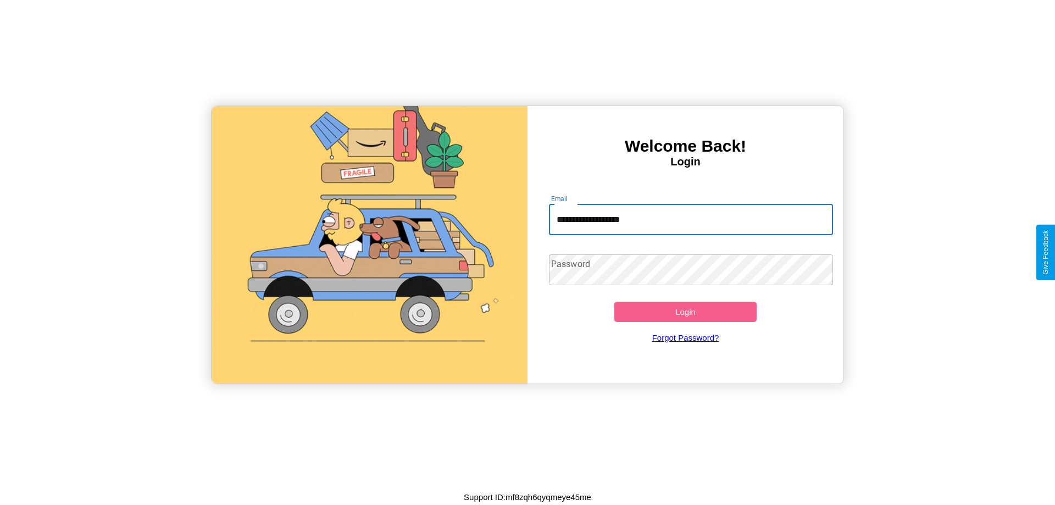 The width and height of the screenshot is (1055, 505). What do you see at coordinates (685, 146) in the screenshot?
I see `h3: Welcome Back!` at bounding box center [685, 146].